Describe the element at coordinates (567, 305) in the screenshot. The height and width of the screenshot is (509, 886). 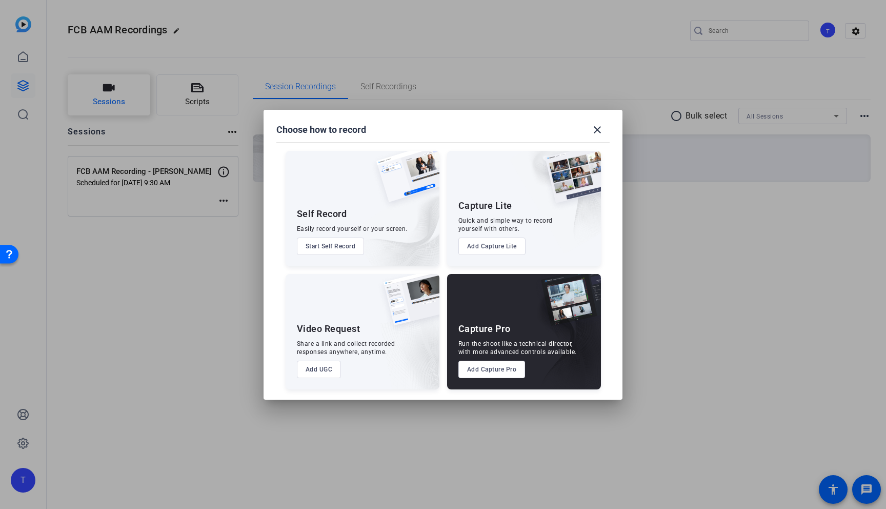
I see `img: capture-pro.png` at that location.